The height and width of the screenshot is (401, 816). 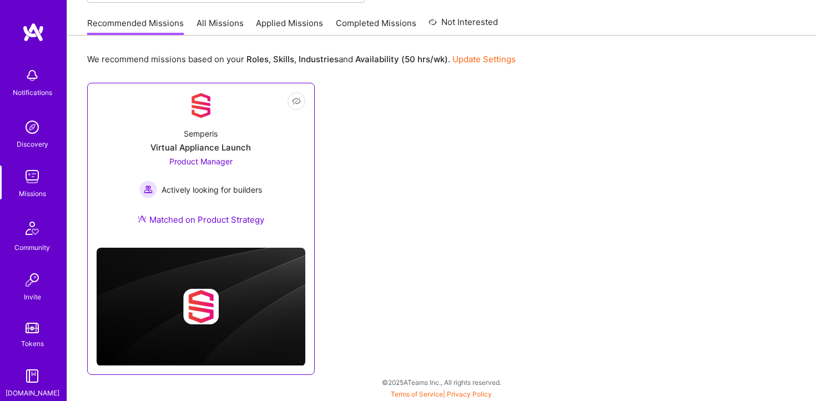 What do you see at coordinates (283, 59) in the screenshot?
I see `b: Skills` at bounding box center [283, 59].